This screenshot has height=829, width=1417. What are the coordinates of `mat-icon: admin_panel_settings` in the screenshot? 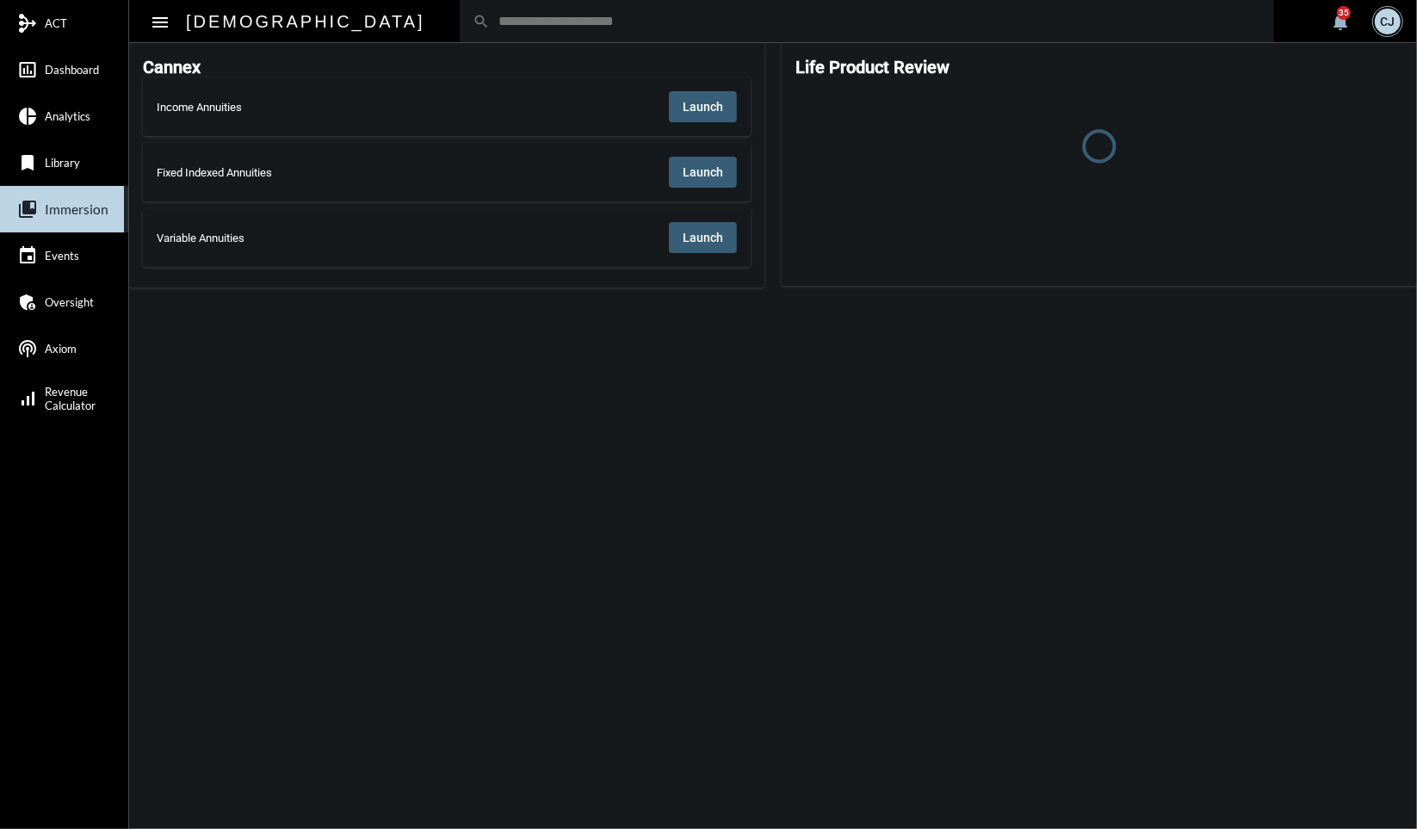 It's located at (28, 302).